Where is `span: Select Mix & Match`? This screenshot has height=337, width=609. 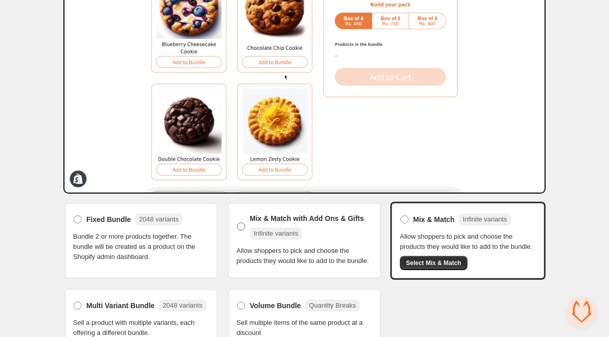
span: Select Mix & Match is located at coordinates (433, 263).